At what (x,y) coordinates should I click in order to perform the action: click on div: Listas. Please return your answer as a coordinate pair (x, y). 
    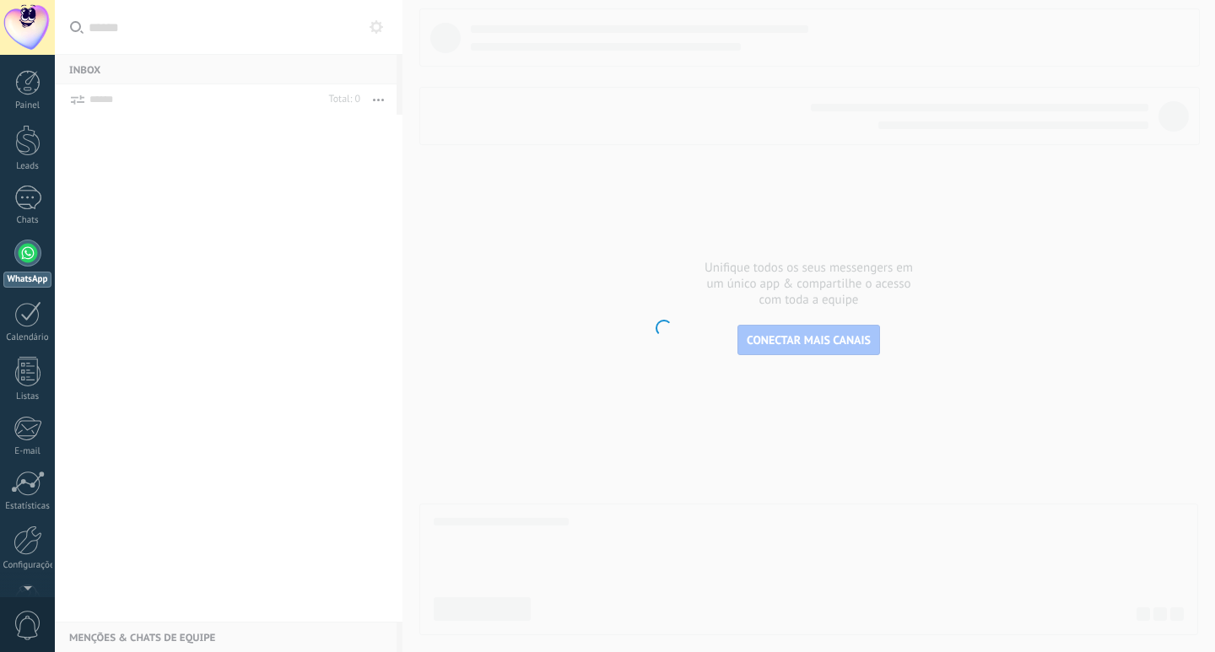
    Looking at the image, I should click on (28, 397).